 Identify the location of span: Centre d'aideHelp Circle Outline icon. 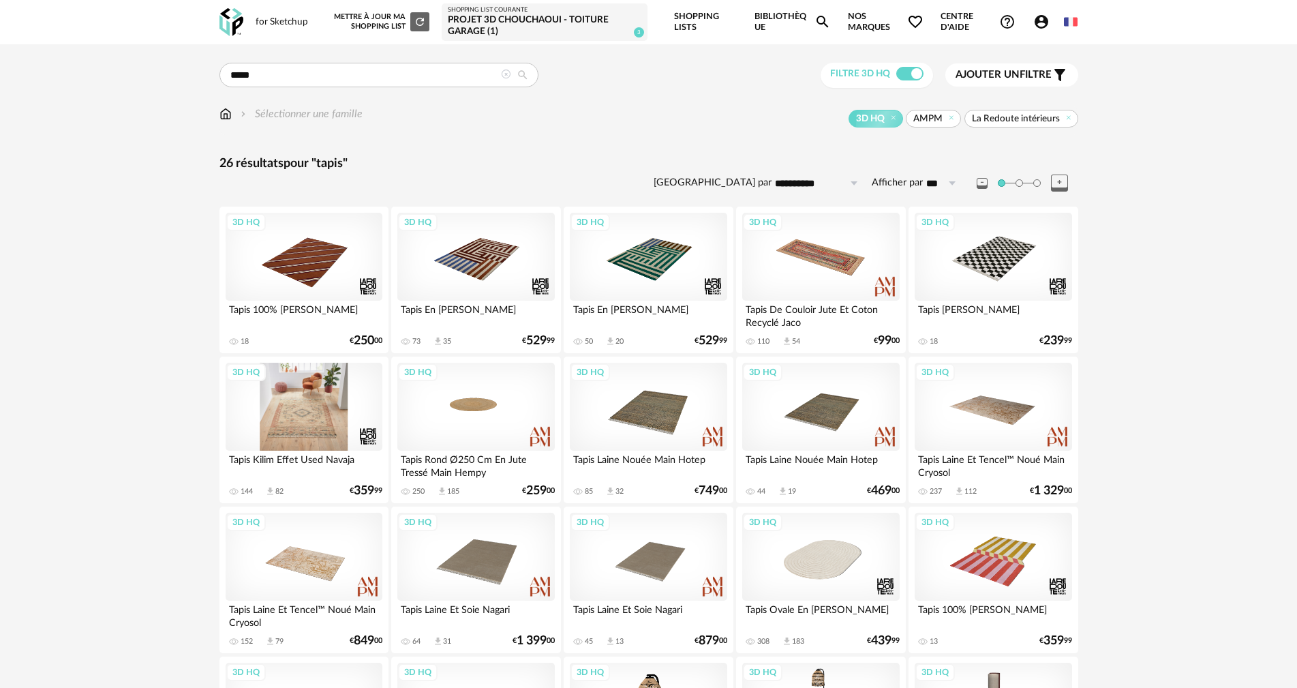
(978, 22).